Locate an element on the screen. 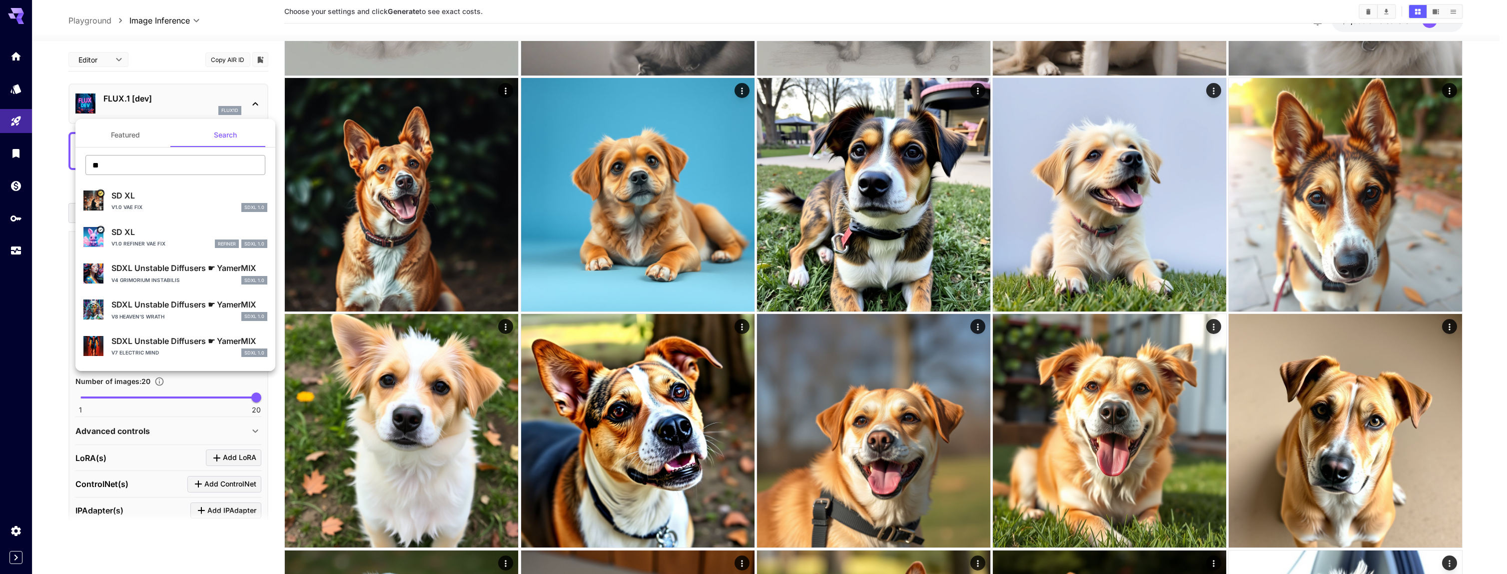  p: v1.0 VAE fix is located at coordinates (127, 207).